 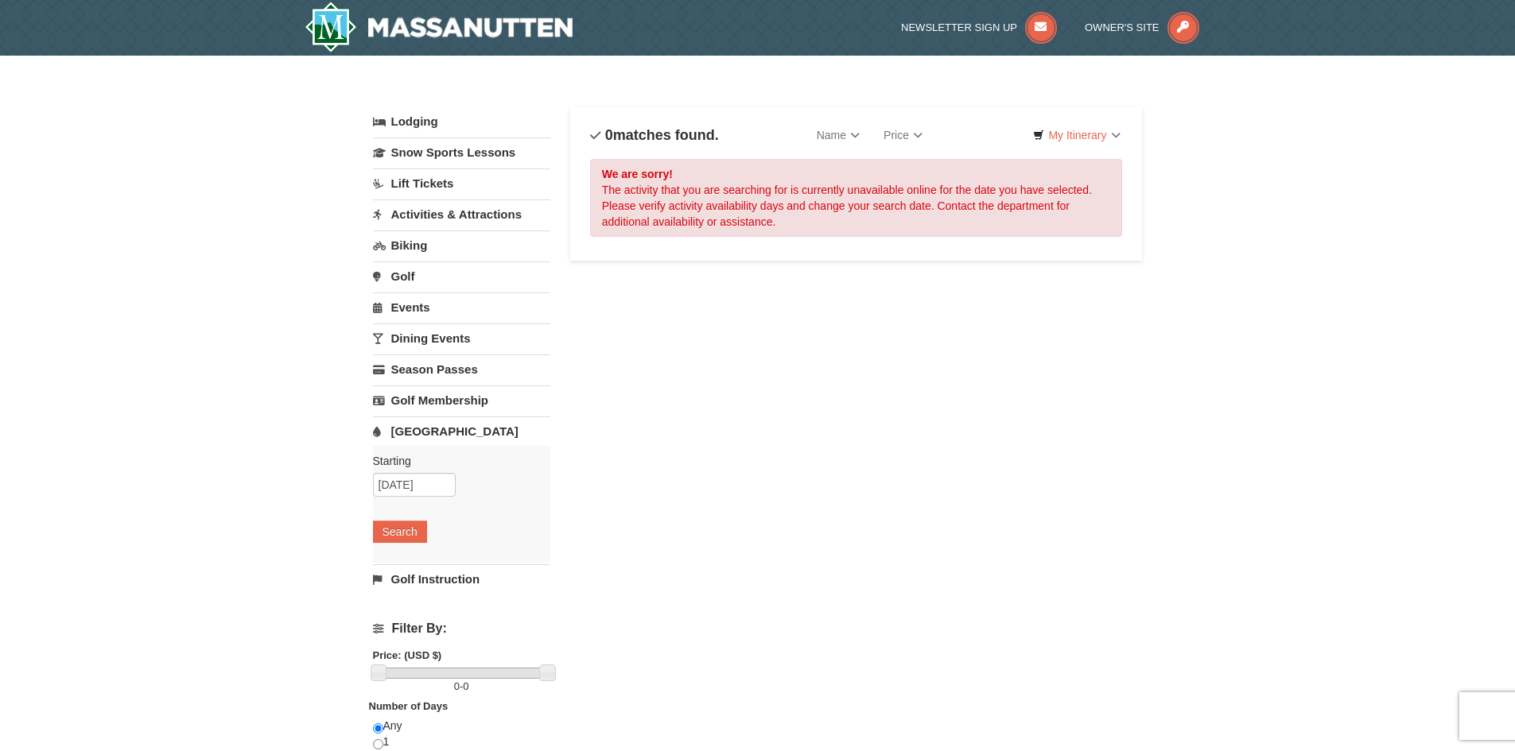 What do you see at coordinates (461, 307) in the screenshot?
I see `a: Events` at bounding box center [461, 307].